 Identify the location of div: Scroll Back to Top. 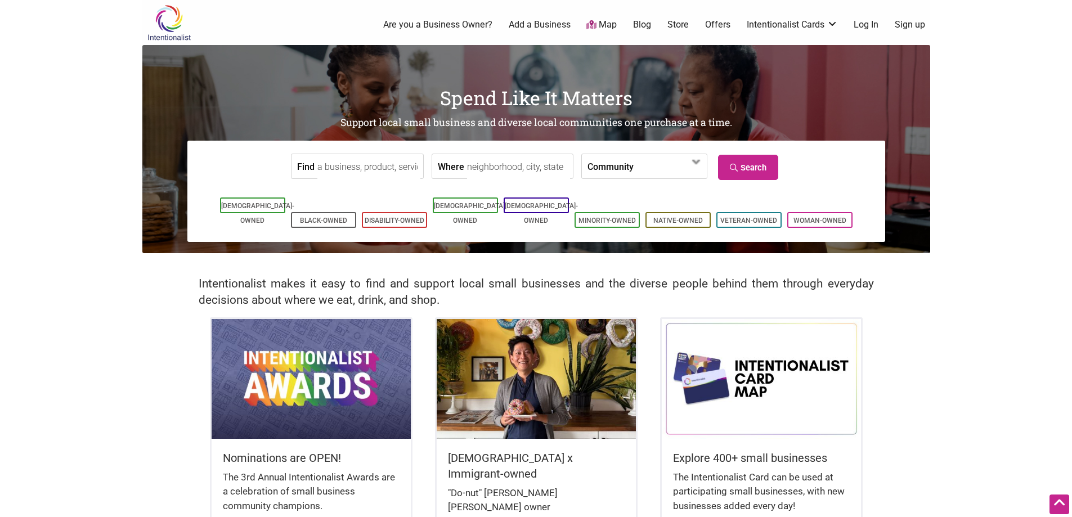
(1059, 504).